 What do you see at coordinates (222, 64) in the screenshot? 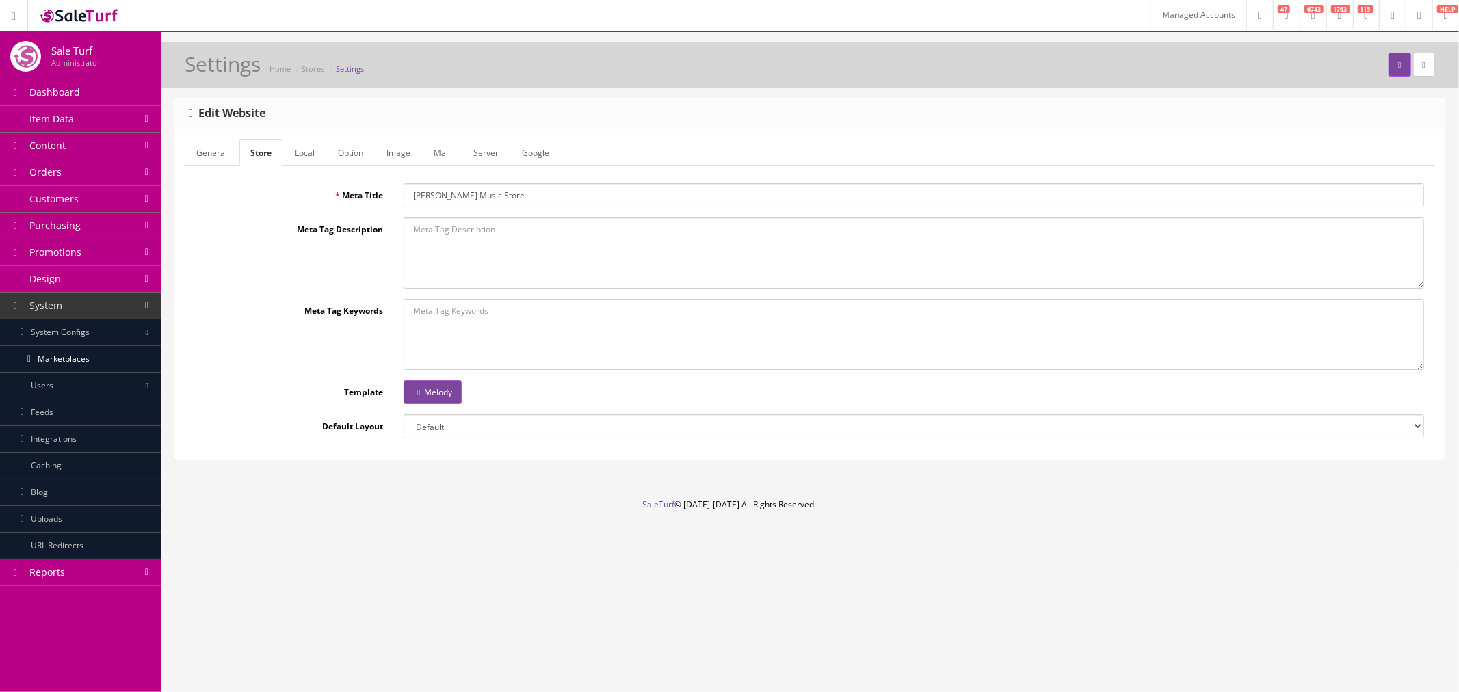
I see `h1: Settings` at bounding box center [222, 64].